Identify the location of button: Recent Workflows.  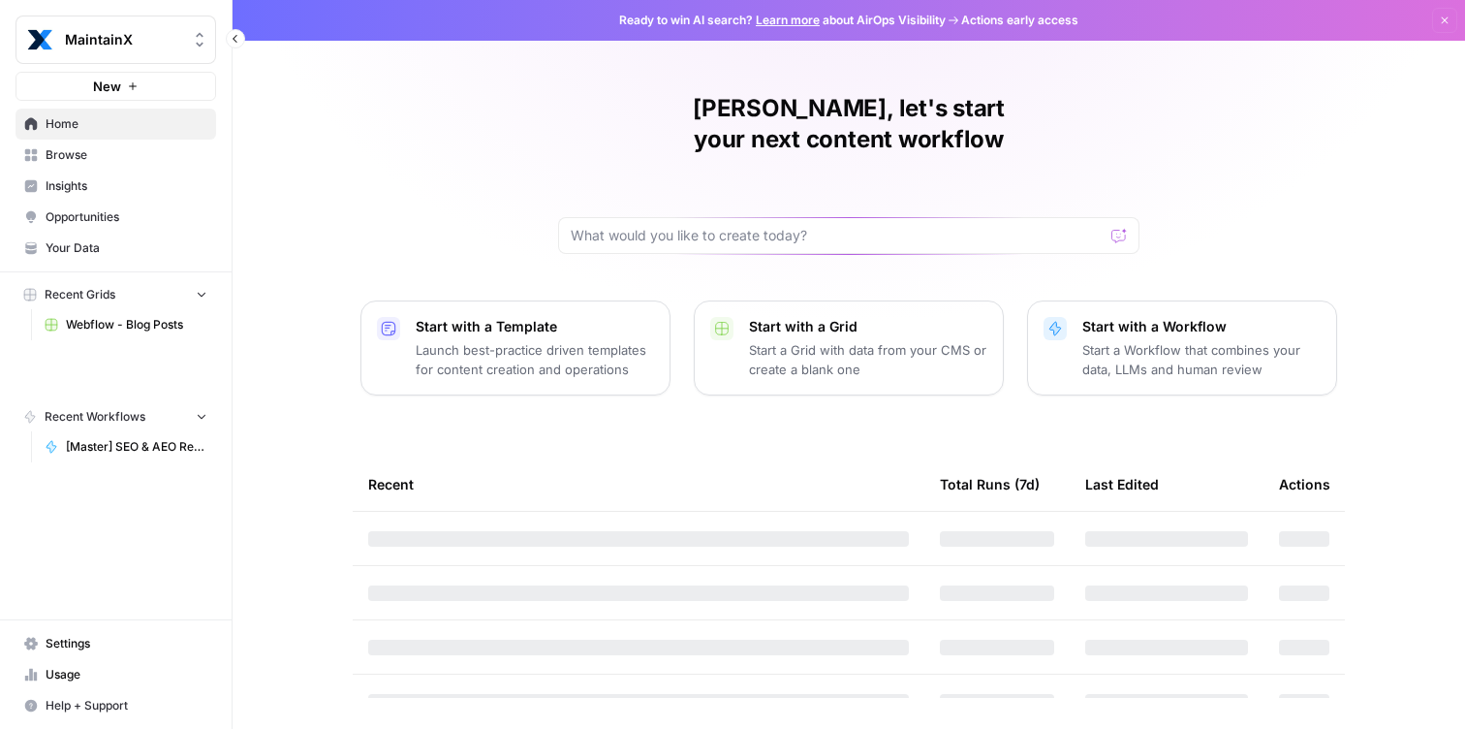
(115, 417).